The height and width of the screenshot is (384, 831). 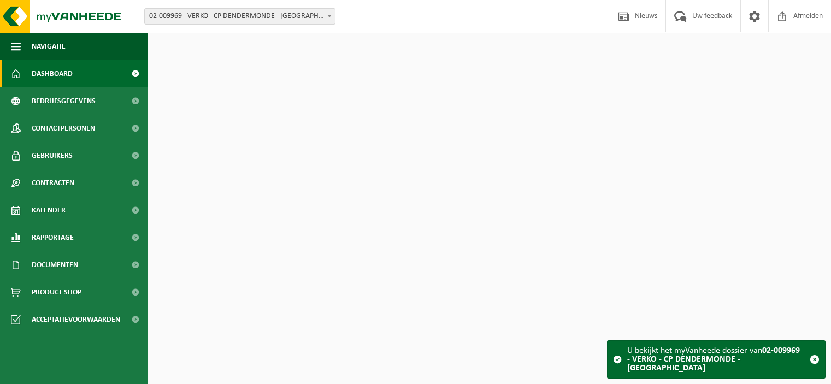 I want to click on span: 02-009969 - VERKO - CP DENDERMONDE - DENDERMONDE, so click(x=240, y=16).